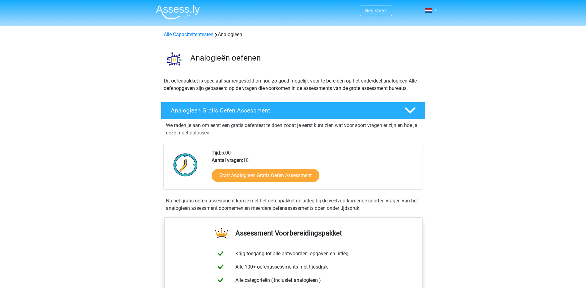 This screenshot has width=586, height=288. I want to click on b: Aantal vragen:, so click(227, 160).